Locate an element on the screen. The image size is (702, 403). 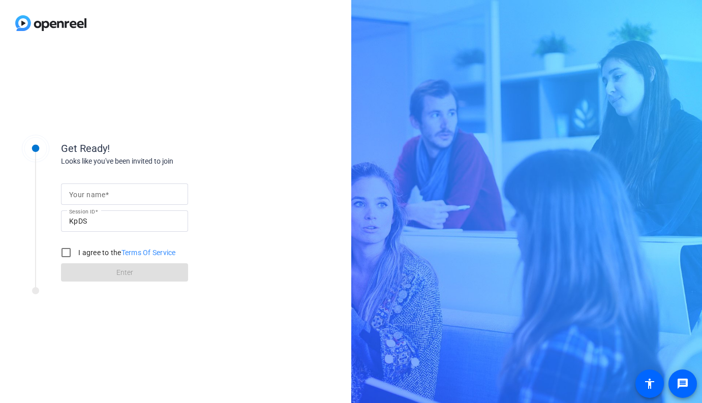
mat-icon: message is located at coordinates (683, 384).